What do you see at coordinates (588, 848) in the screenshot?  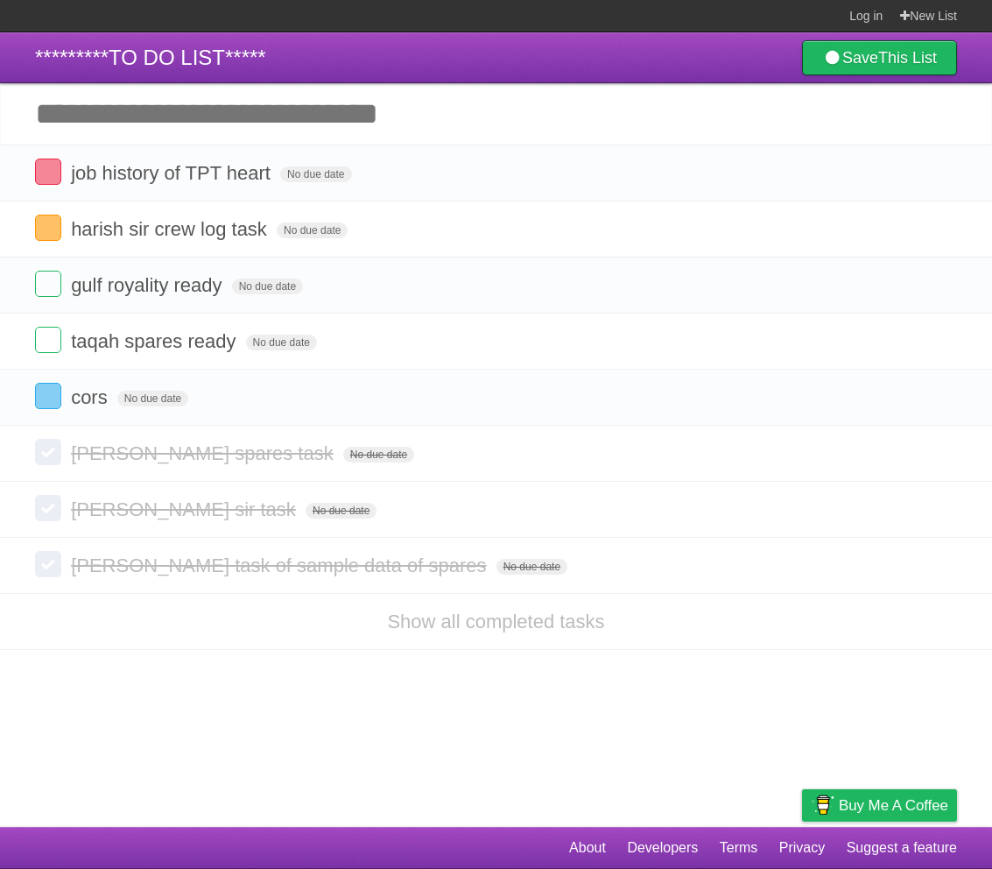 I see `a: About` at bounding box center [588, 848].